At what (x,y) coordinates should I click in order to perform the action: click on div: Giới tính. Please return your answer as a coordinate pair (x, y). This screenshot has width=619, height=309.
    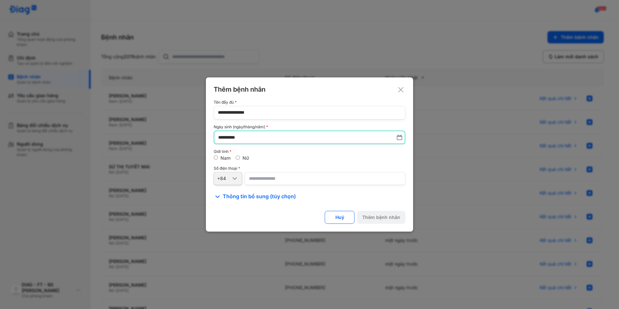
    Looking at the image, I should click on (309, 151).